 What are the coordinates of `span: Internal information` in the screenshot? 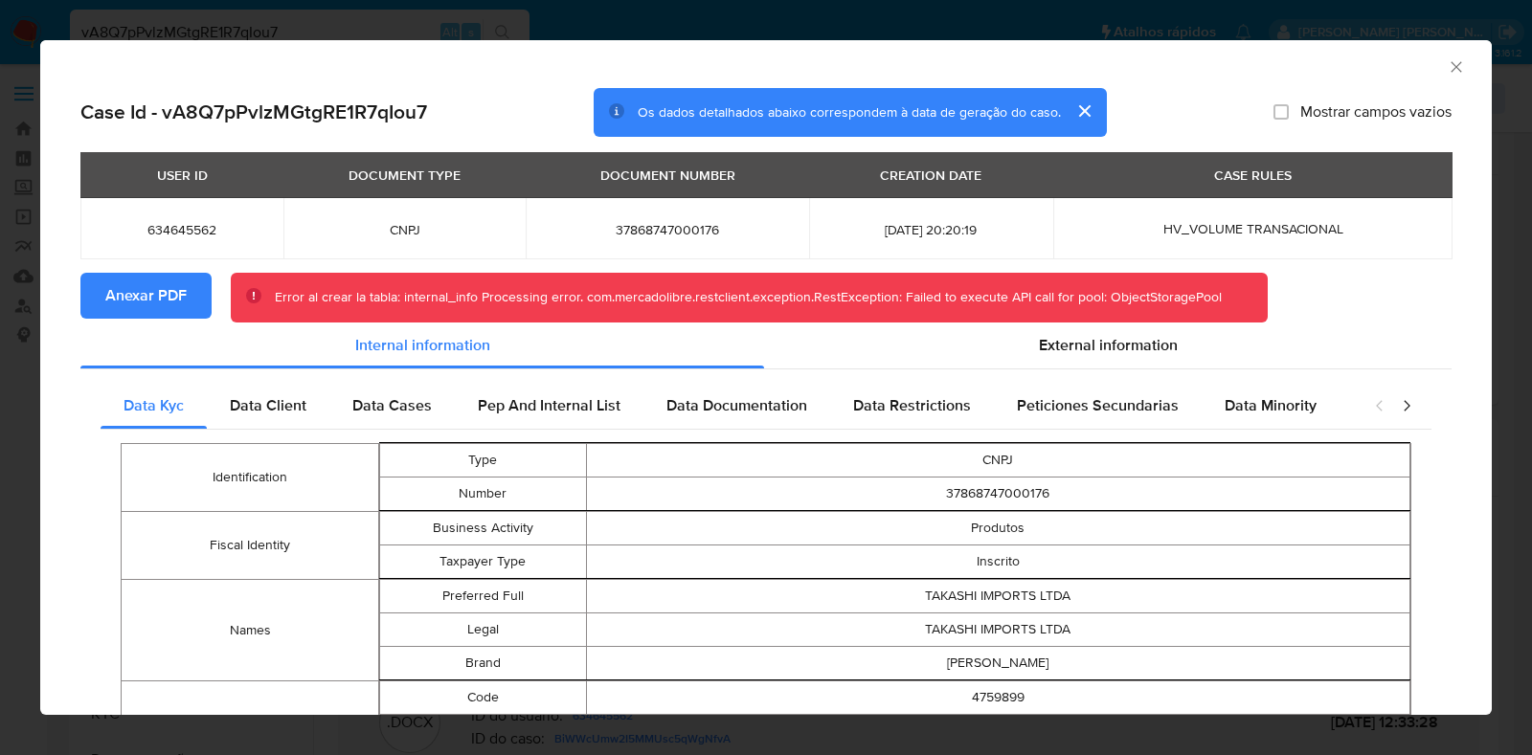 It's located at (422, 345).